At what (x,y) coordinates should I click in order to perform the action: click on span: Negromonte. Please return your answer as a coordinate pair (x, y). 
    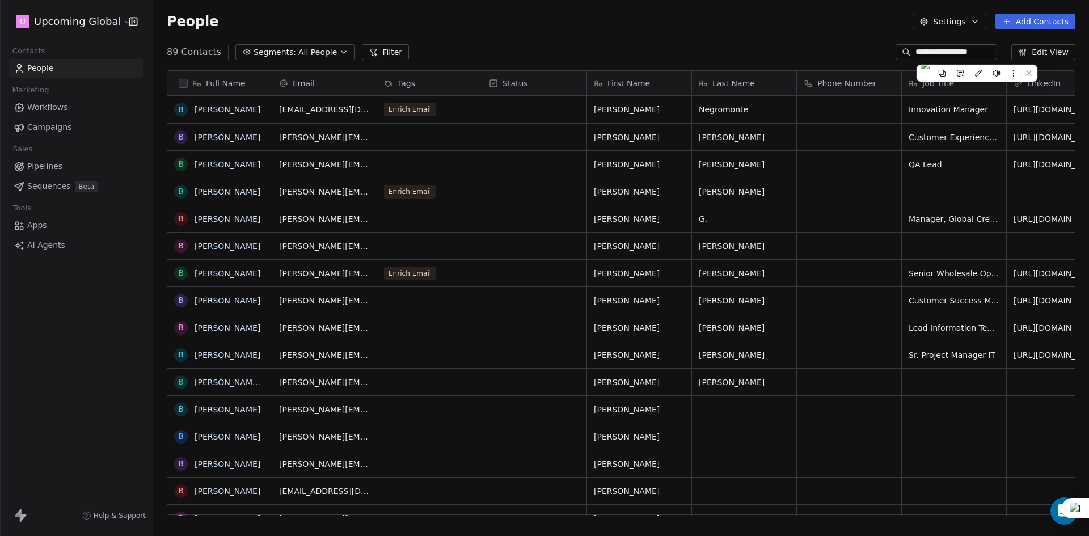
    Looking at the image, I should click on (744, 109).